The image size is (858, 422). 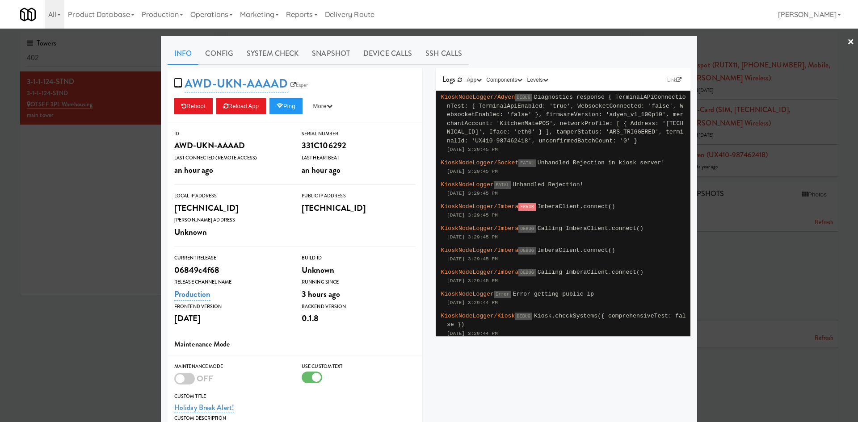 What do you see at coordinates (674, 80) in the screenshot?
I see `a: Link` at bounding box center [674, 80].